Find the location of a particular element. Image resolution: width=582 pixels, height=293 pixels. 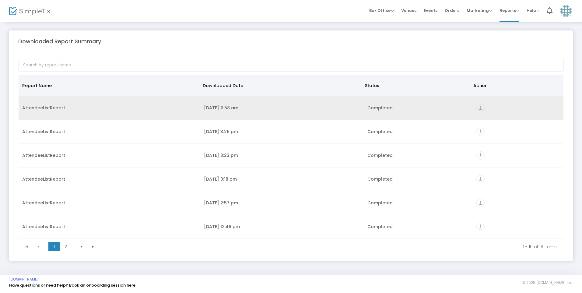

div: https://go.SimpleTix.com/updp0 is located at coordinates (518, 131).